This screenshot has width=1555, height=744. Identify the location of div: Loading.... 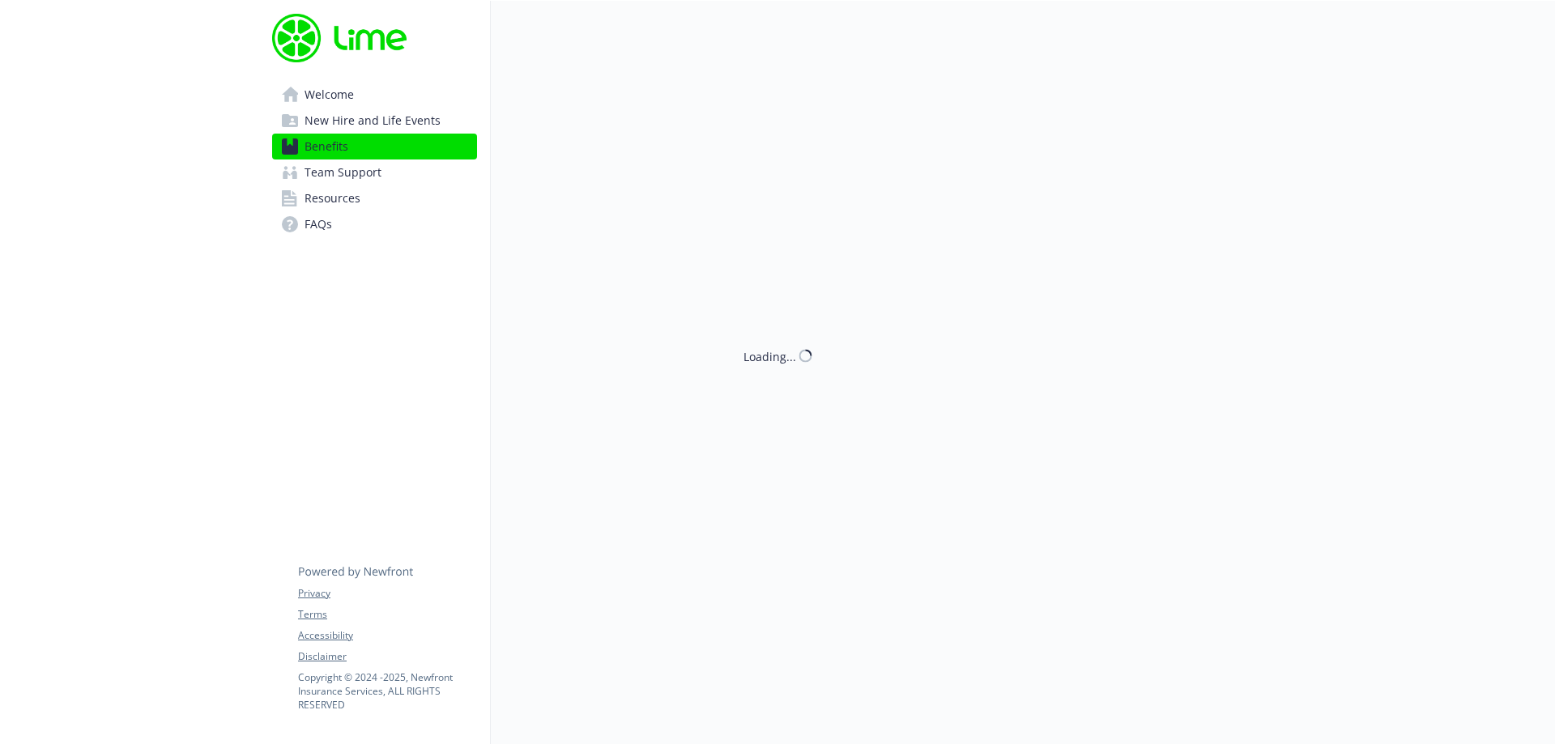
(769, 356).